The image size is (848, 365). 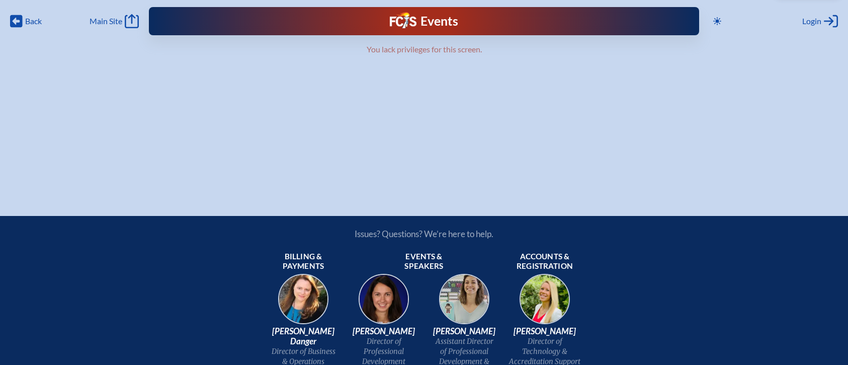 What do you see at coordinates (424, 21) in the screenshot?
I see `div: FCIS Events — Future ready` at bounding box center [424, 21].